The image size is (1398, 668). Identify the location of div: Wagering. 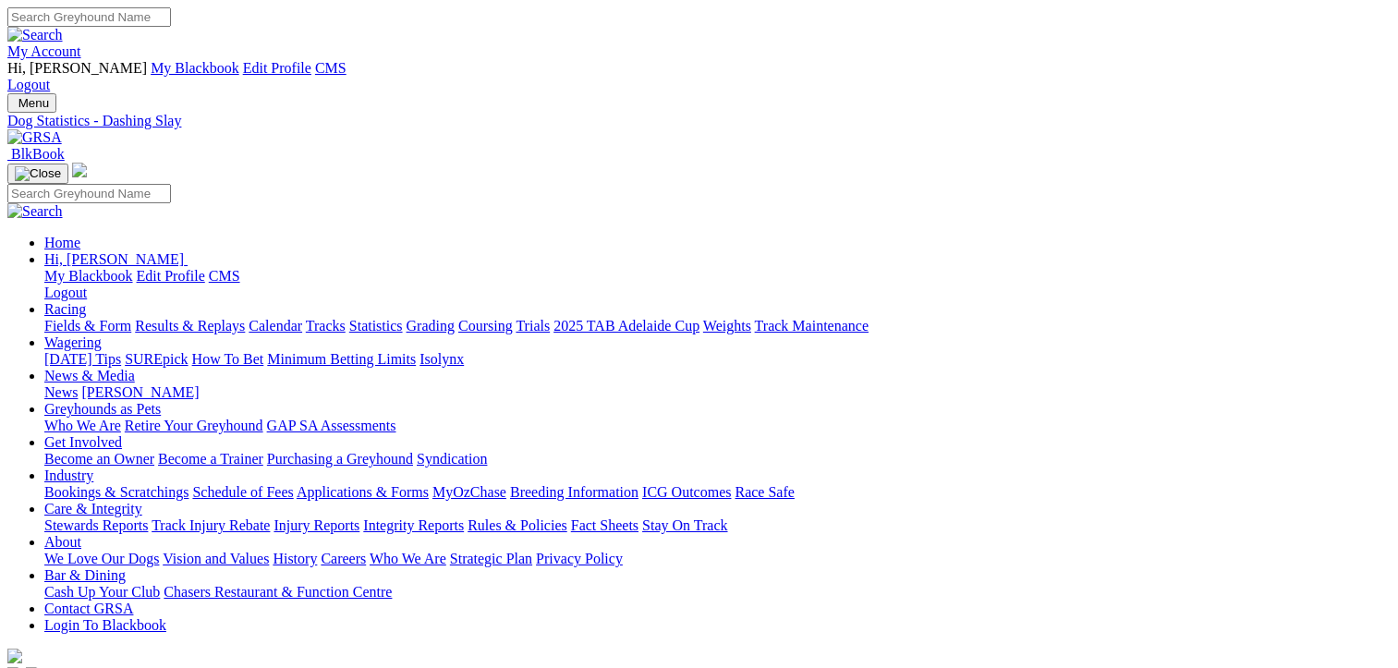
(717, 360).